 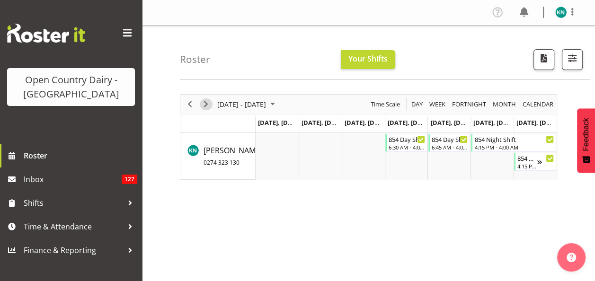 I want to click on button: Previous, so click(x=190, y=104).